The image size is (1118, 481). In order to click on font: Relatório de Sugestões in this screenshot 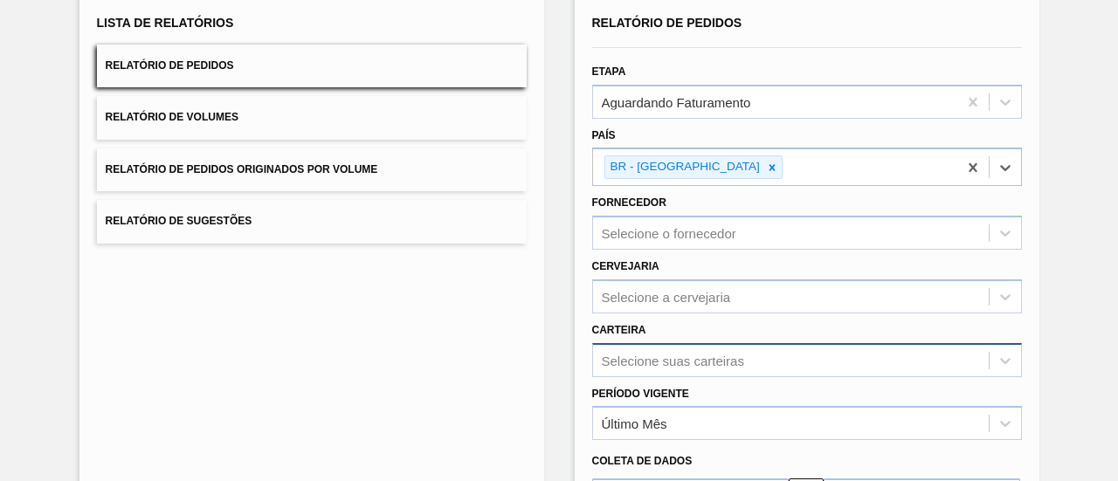, I will do `click(179, 222)`.